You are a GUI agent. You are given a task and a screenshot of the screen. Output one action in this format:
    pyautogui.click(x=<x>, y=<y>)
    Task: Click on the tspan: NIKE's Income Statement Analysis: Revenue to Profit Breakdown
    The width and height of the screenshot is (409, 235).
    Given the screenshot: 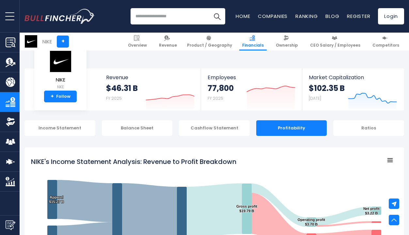 What is the action you would take?
    pyautogui.click(x=134, y=162)
    